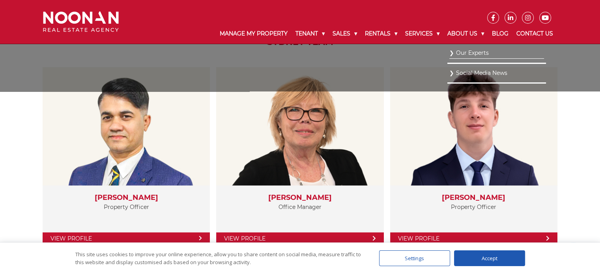 The width and height of the screenshot is (600, 274). Describe the element at coordinates (81, 22) in the screenshot. I see `img: Noonan Real Estate Agency` at that location.